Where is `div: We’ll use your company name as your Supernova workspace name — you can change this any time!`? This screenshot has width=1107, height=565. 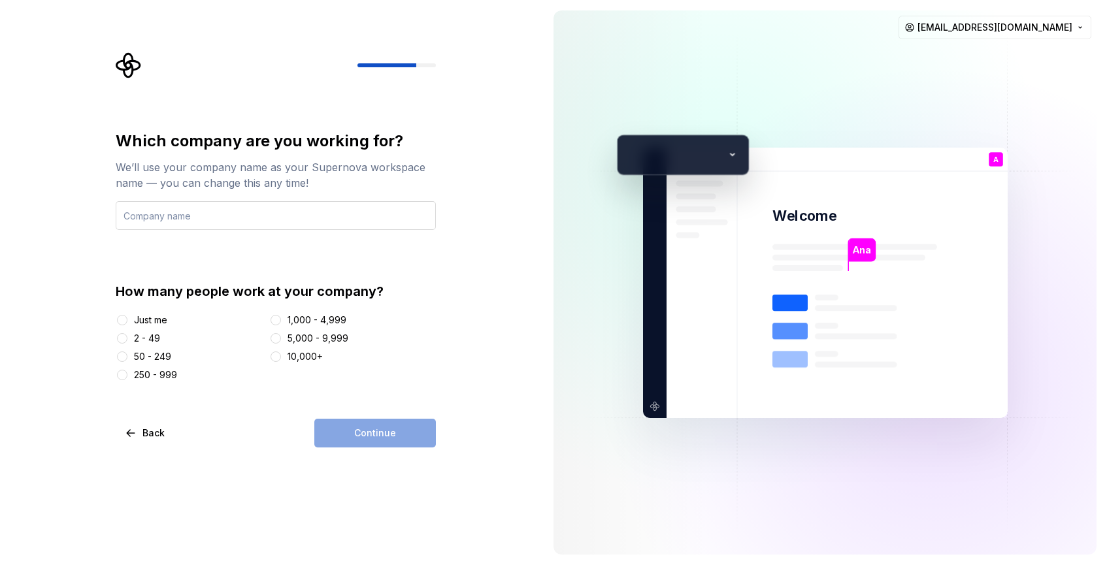
div: We’ll use your company name as your Supernova workspace name — you can change this any time! is located at coordinates (276, 175).